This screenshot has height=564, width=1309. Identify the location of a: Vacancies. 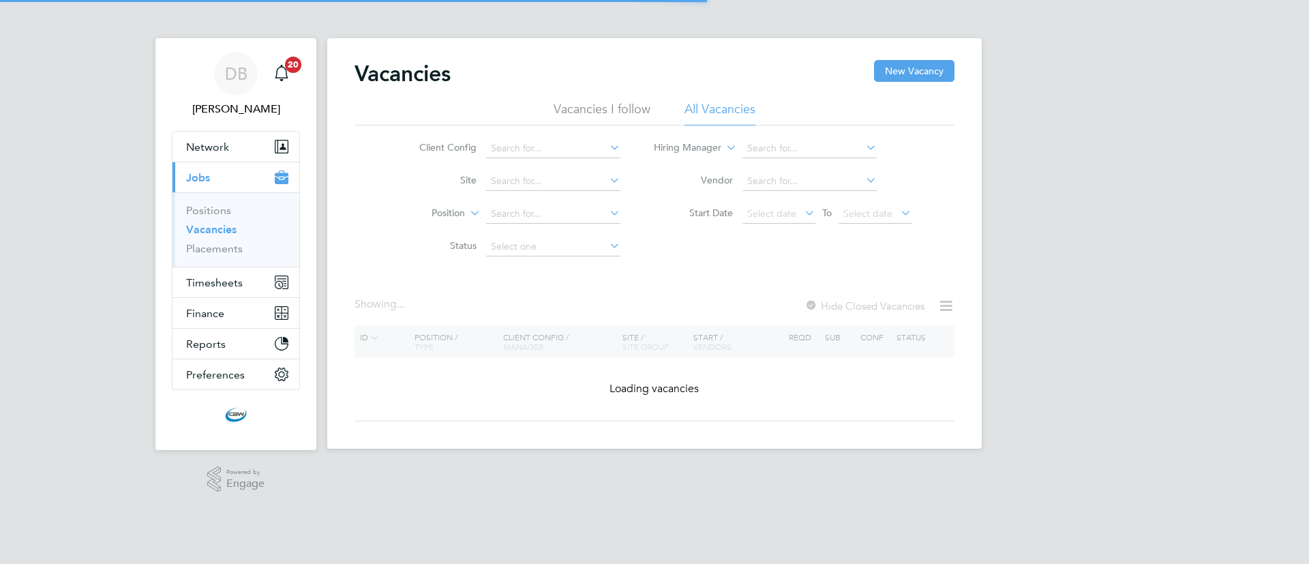
(211, 229).